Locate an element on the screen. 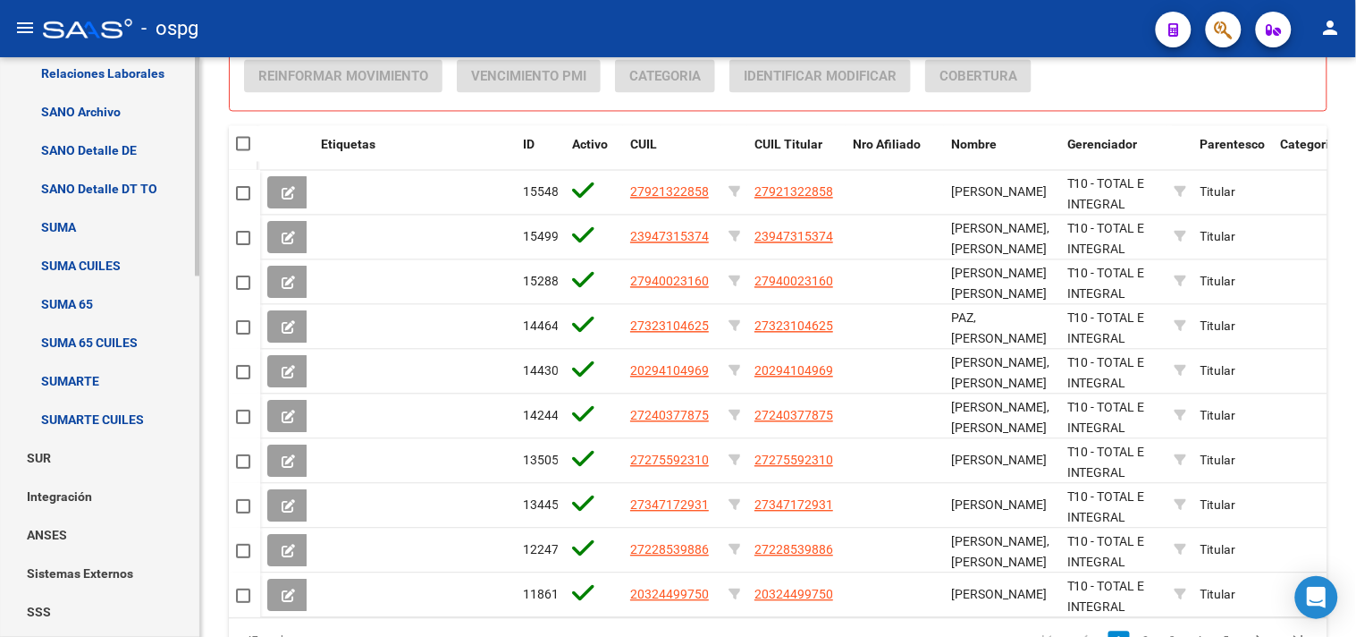 The height and width of the screenshot is (637, 1356). span: Identificar Modificar is located at coordinates (820, 77).